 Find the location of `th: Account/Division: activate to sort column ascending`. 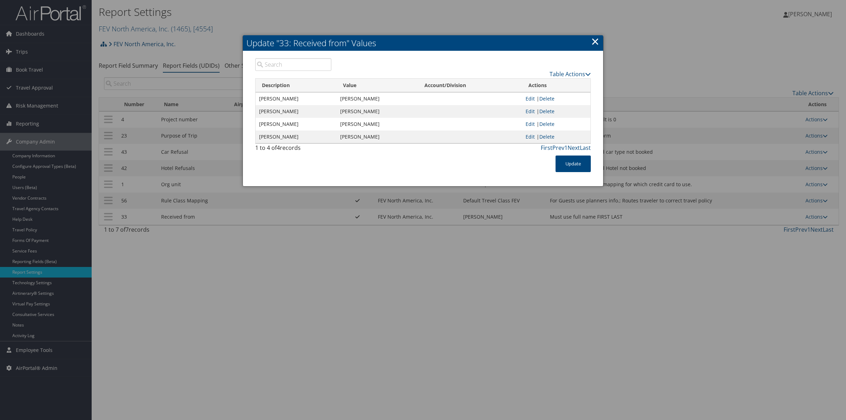

th: Account/Division: activate to sort column ascending is located at coordinates (470, 85).